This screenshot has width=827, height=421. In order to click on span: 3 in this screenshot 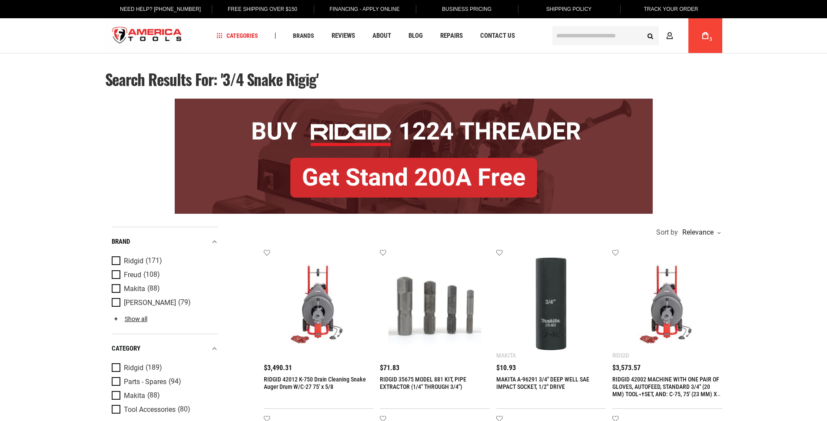, I will do `click(711, 39)`.